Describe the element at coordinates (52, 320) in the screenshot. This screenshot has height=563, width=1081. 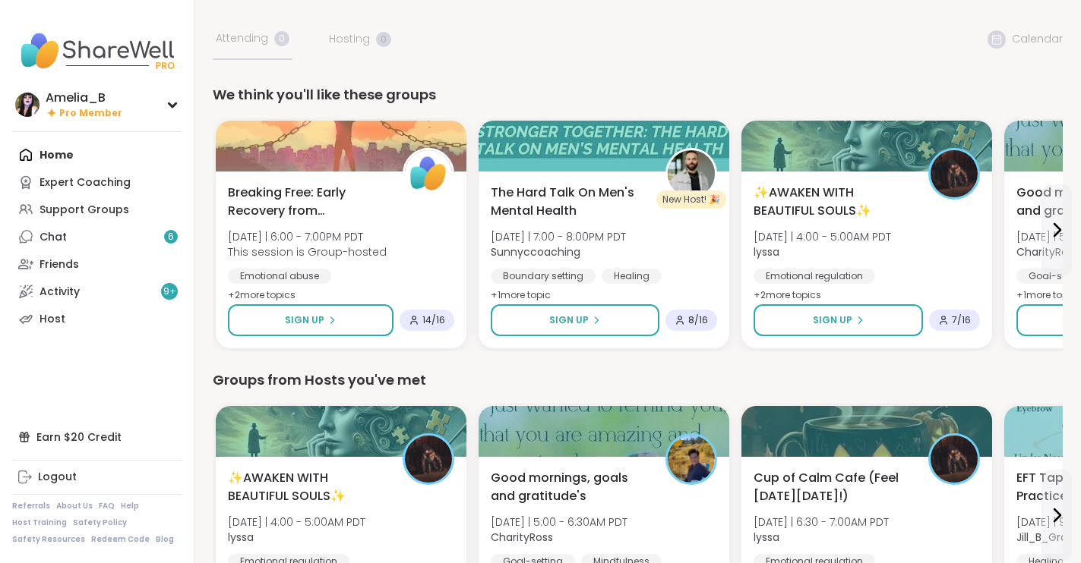
I see `div: Host` at that location.